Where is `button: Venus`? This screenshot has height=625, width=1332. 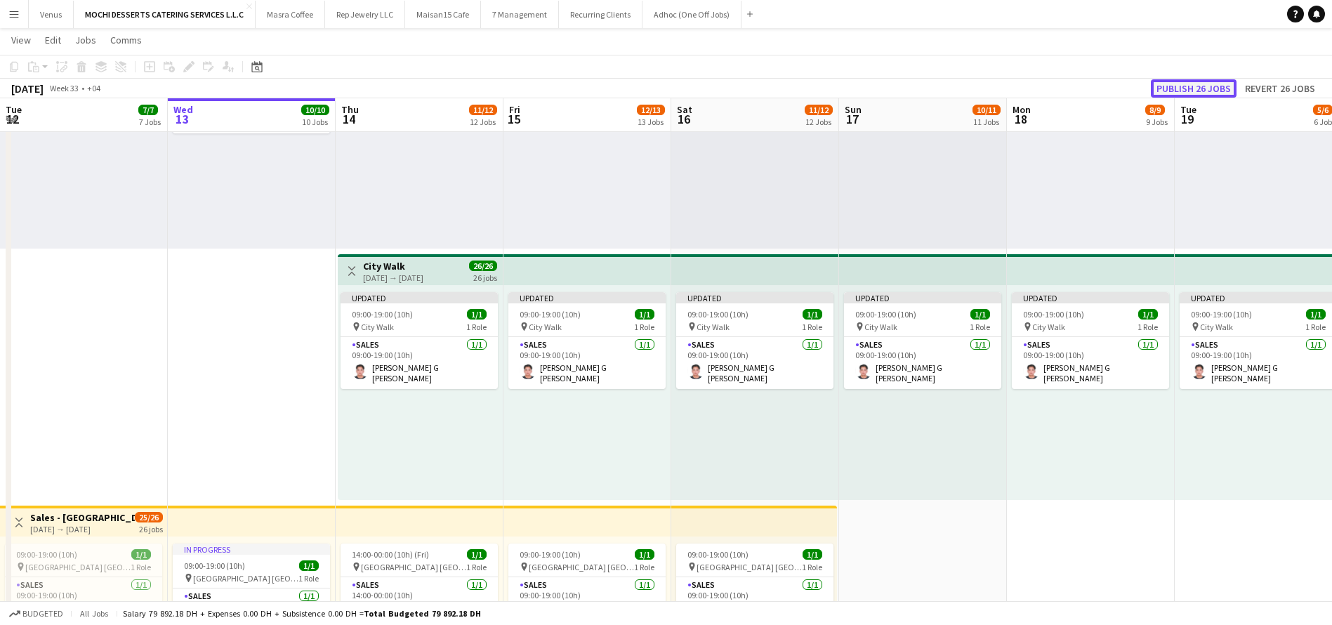 button: Venus is located at coordinates (51, 14).